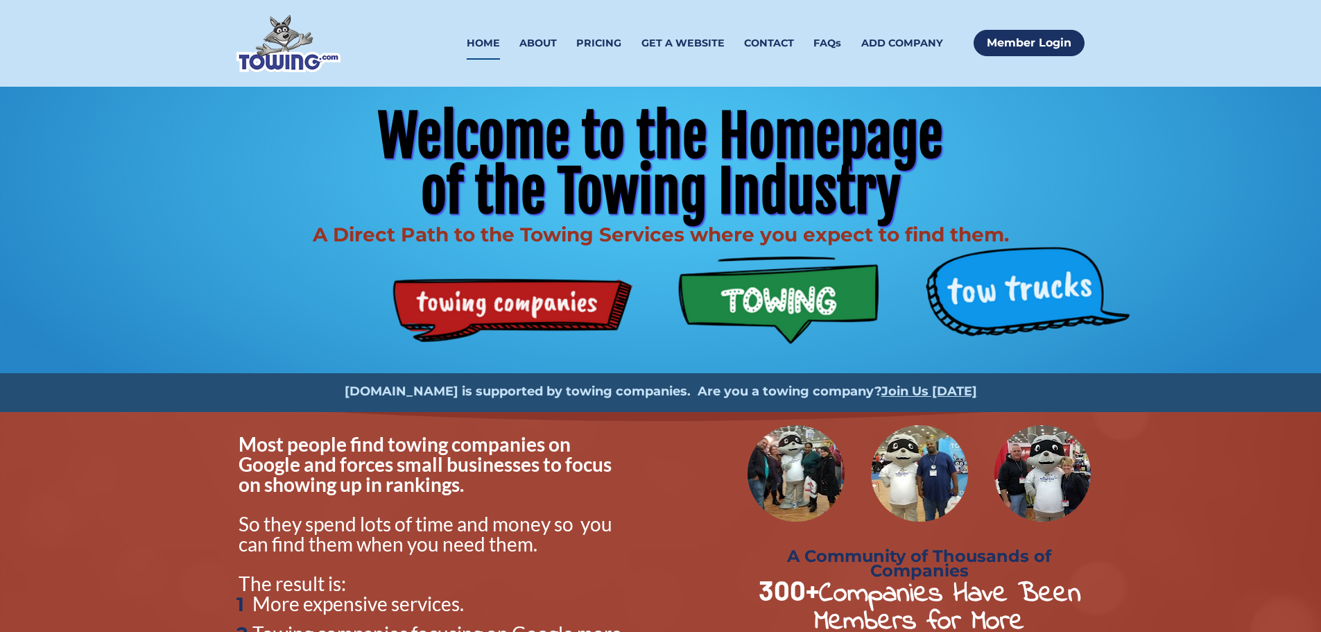 This screenshot has width=1321, height=632. Describe the element at coordinates (902, 43) in the screenshot. I see `a: ADD COMPANY` at that location.